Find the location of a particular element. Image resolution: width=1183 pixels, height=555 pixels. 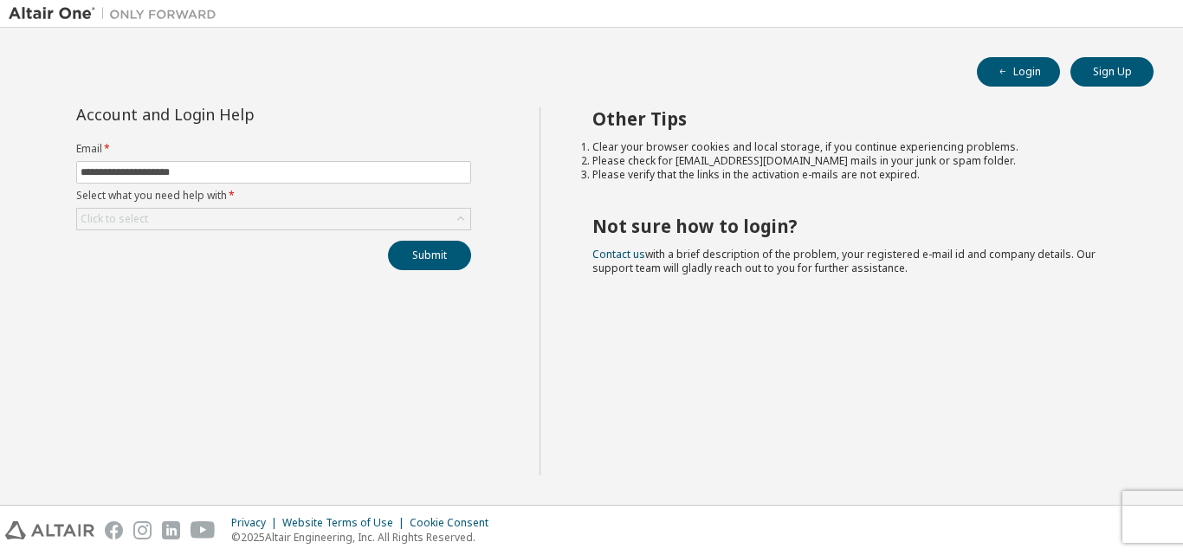

h2: Not sure how to login? is located at coordinates (858, 226).